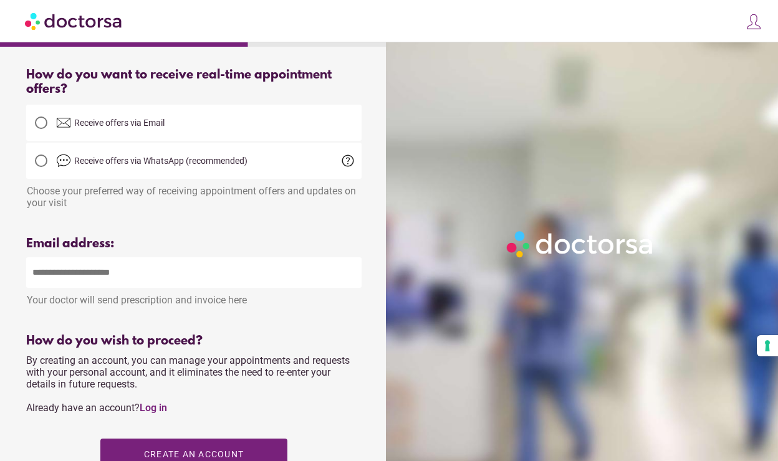 The width and height of the screenshot is (778, 461). Describe the element at coordinates (194, 244) in the screenshot. I see `div: Email address:` at that location.